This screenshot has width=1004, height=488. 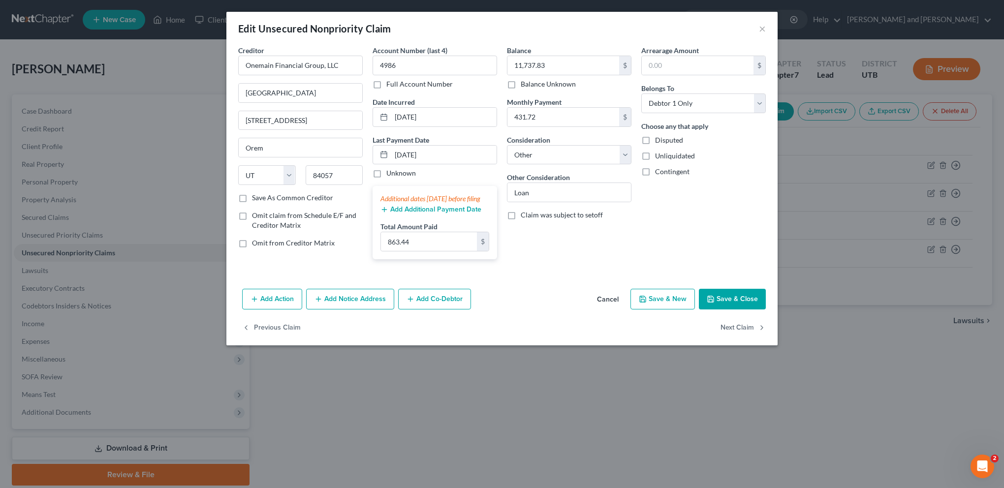 I want to click on label: Account Number (last 4), so click(x=410, y=50).